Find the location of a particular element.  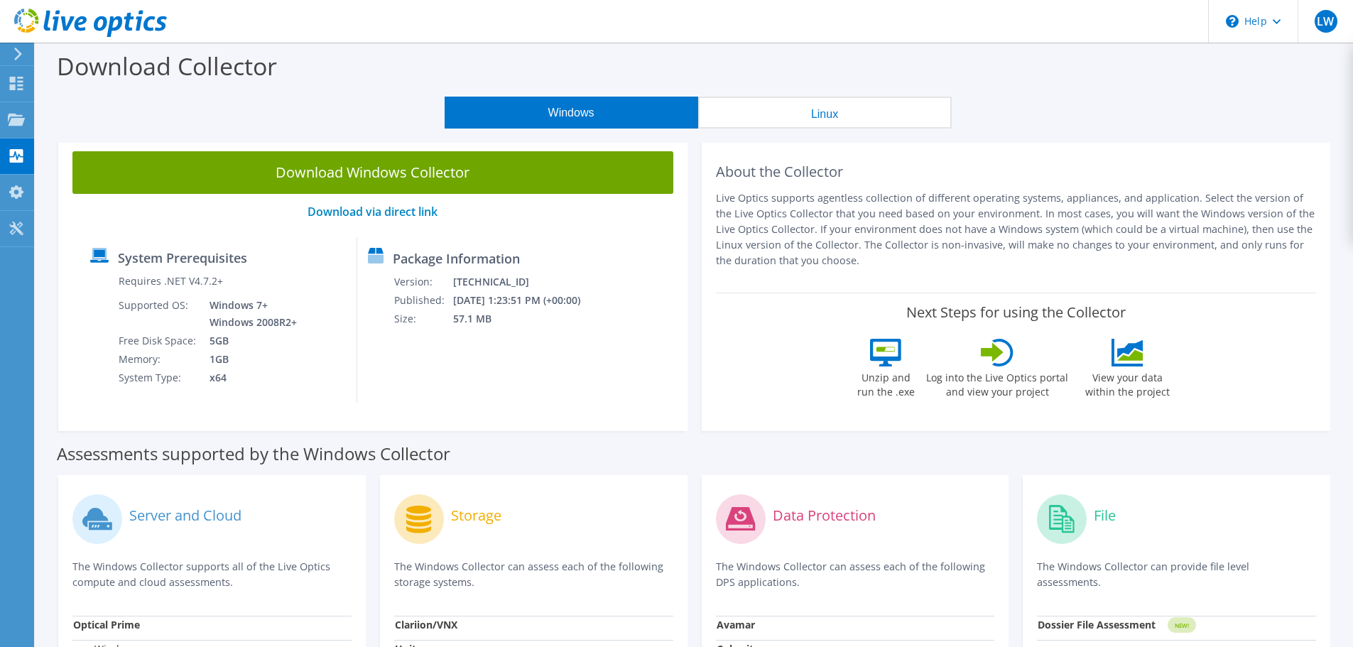

h2: About the Collector is located at coordinates (1017, 172).